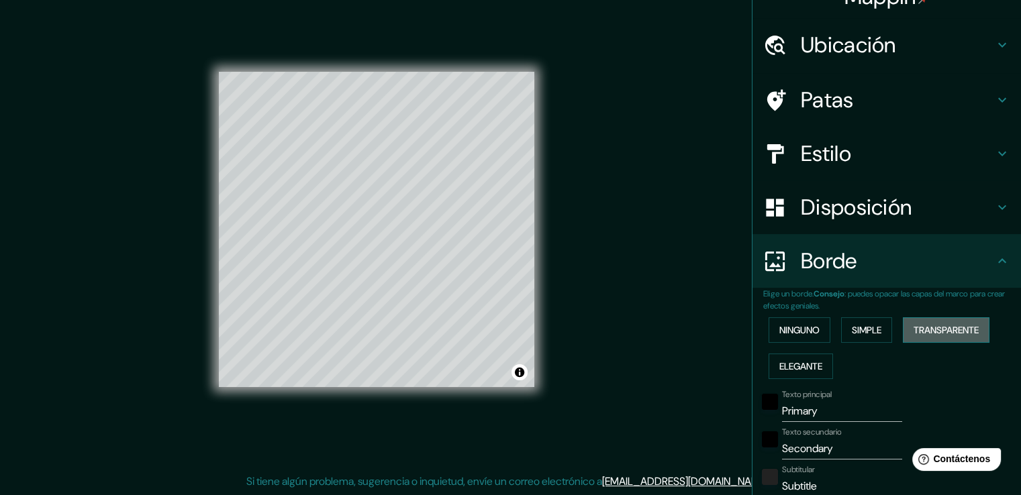 This screenshot has width=1021, height=495. I want to click on font: Texto principal, so click(807, 395).